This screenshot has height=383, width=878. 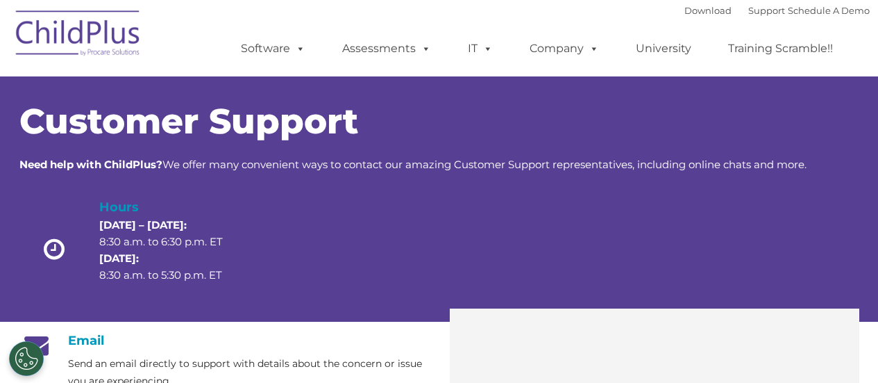 What do you see at coordinates (26, 358) in the screenshot?
I see `button: Cookies Settings` at bounding box center [26, 358].